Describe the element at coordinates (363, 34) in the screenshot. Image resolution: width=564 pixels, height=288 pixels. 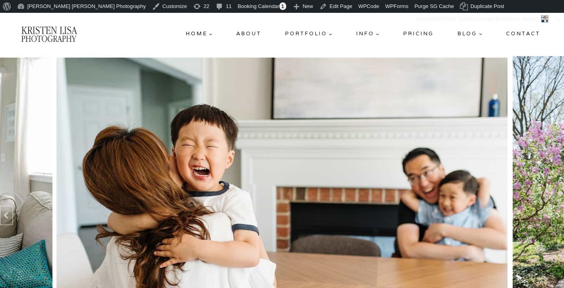
I see `nav: Primary Navigation` at that location.